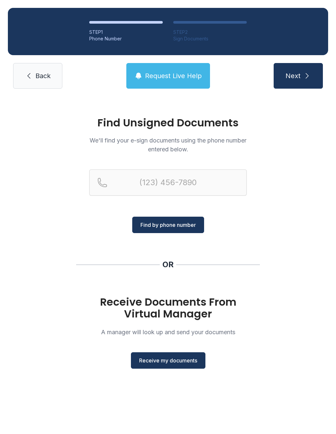  What do you see at coordinates (210, 39) in the screenshot?
I see `div: Sign Documents` at bounding box center [210, 39].